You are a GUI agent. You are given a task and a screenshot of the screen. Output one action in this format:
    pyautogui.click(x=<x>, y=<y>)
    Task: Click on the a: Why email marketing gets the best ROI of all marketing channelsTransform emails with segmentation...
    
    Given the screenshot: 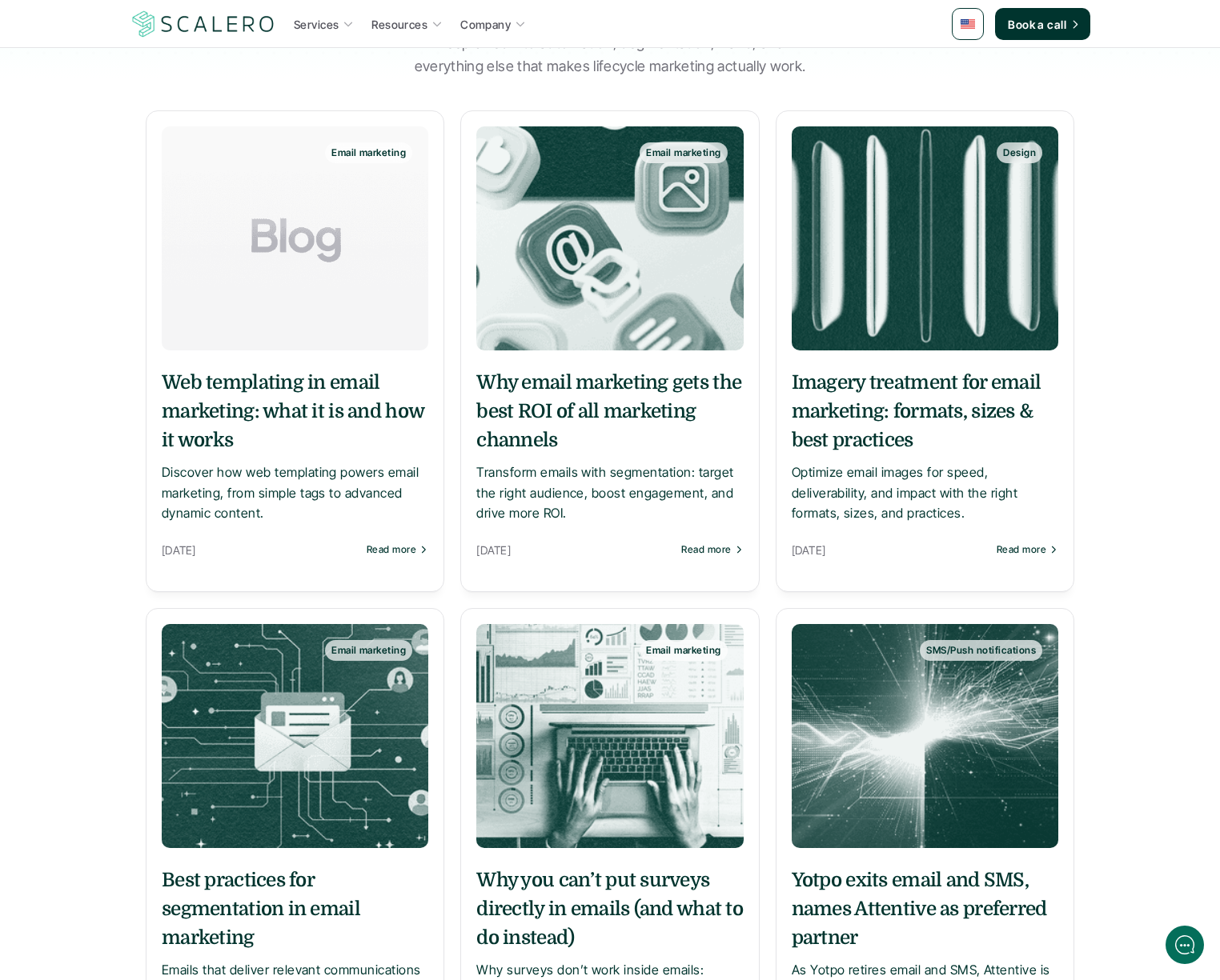 What is the action you would take?
    pyautogui.click(x=609, y=445)
    